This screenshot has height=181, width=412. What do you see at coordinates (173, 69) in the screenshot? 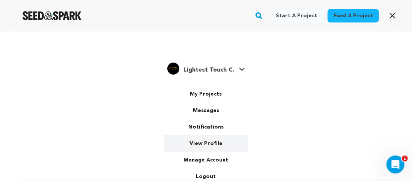
I see `img: 7c5885423d88f7a0.png` at bounding box center [173, 69].